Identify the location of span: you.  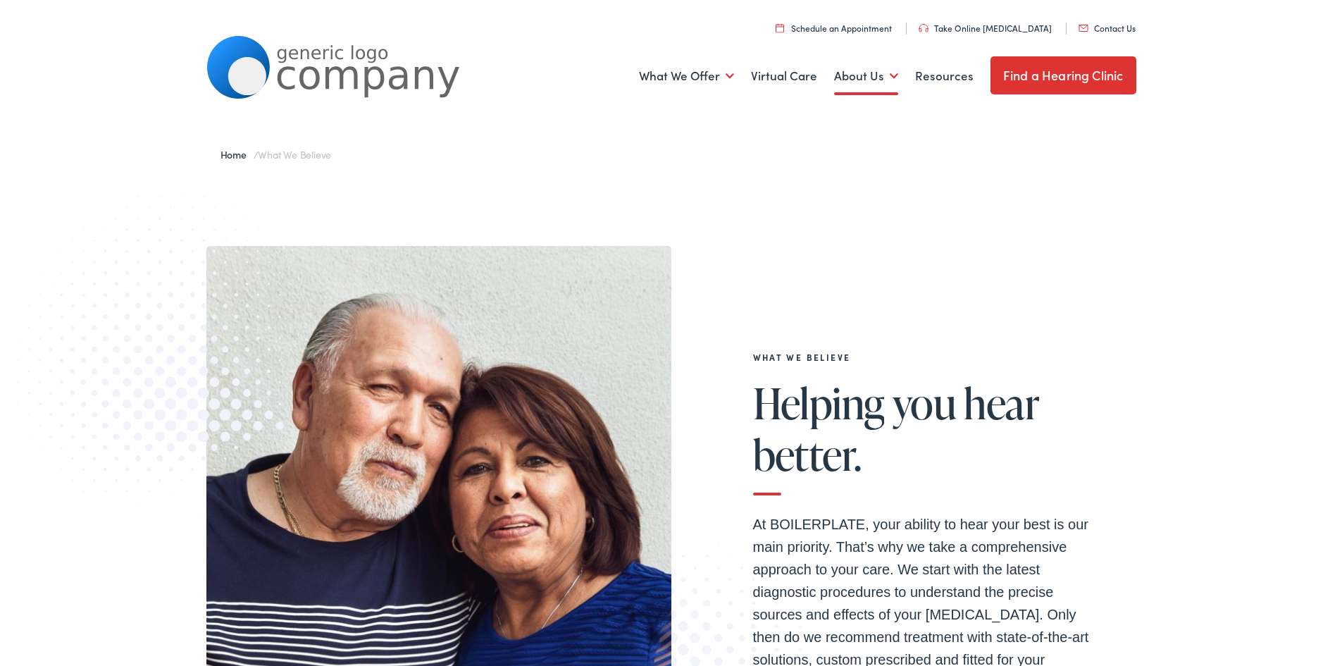
(924, 403).